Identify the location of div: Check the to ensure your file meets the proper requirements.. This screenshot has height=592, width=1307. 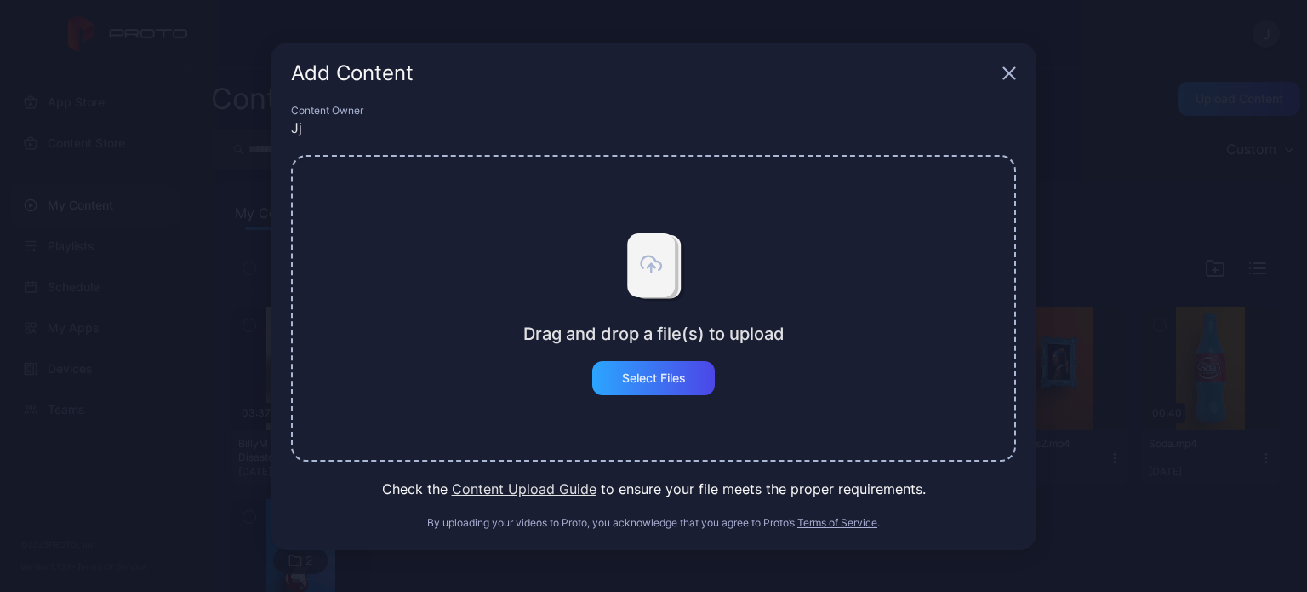
(654, 489).